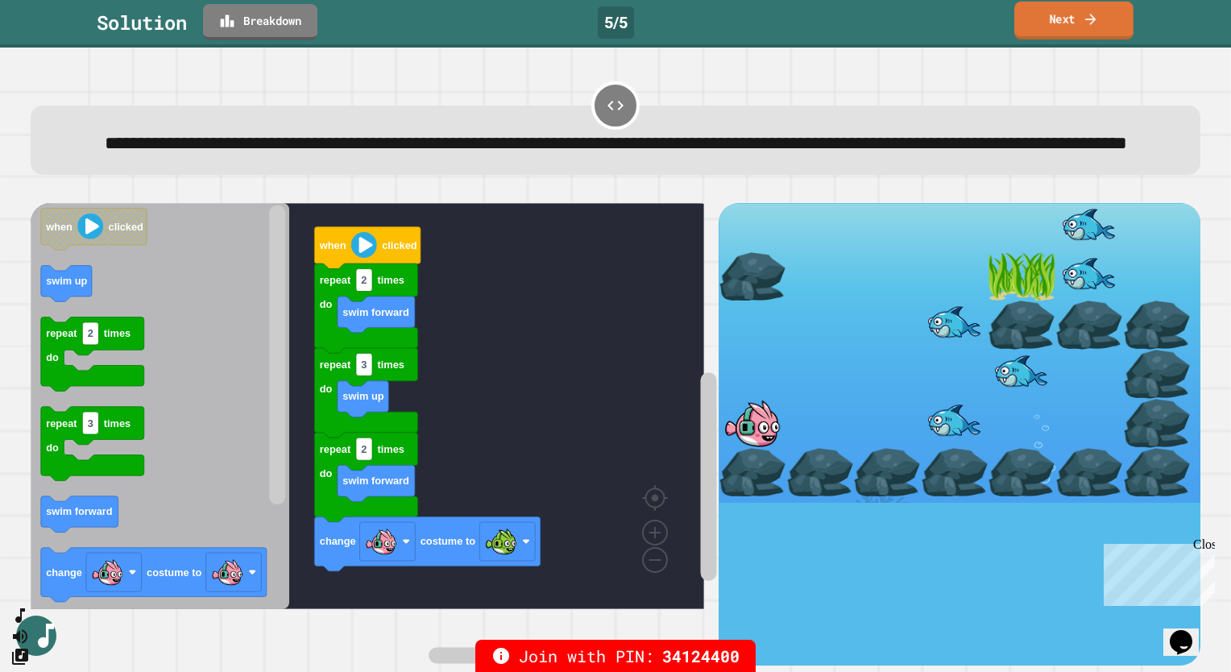 Image resolution: width=1231 pixels, height=672 pixels. Describe the element at coordinates (20, 656) in the screenshot. I see `button: Change Music` at that location.